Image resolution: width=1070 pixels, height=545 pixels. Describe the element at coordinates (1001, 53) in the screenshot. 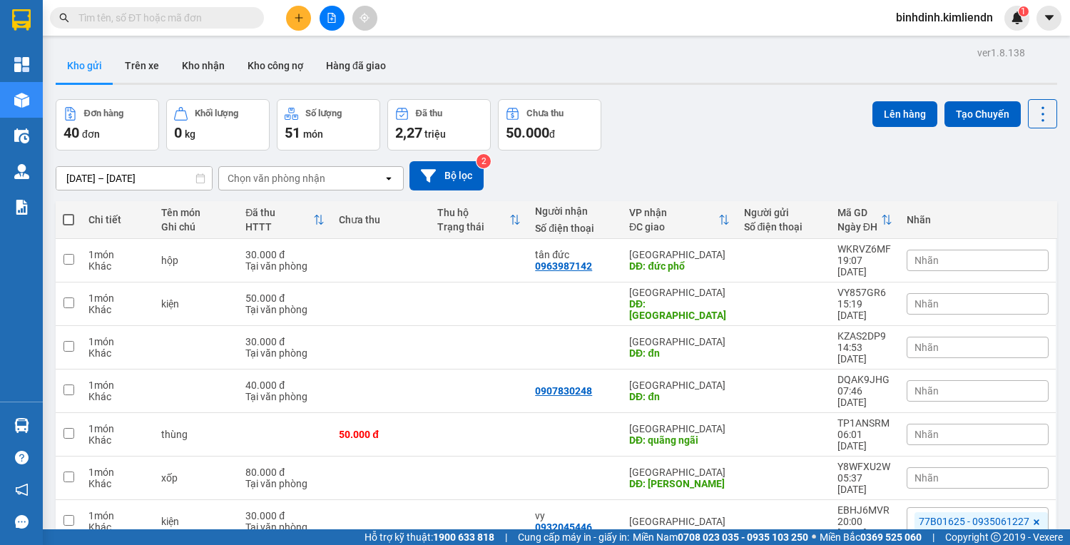

I see `div: ver 1.8.138` at that location.